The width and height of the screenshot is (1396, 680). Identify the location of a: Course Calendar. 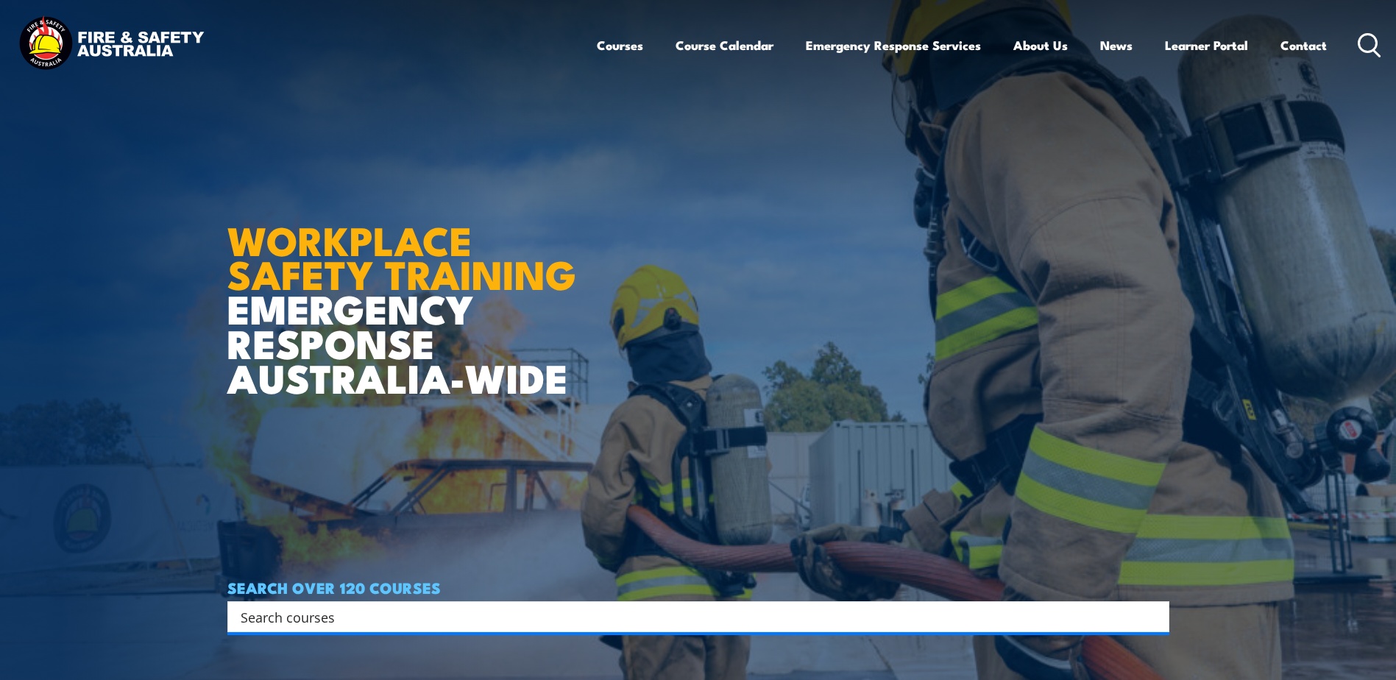
(724, 45).